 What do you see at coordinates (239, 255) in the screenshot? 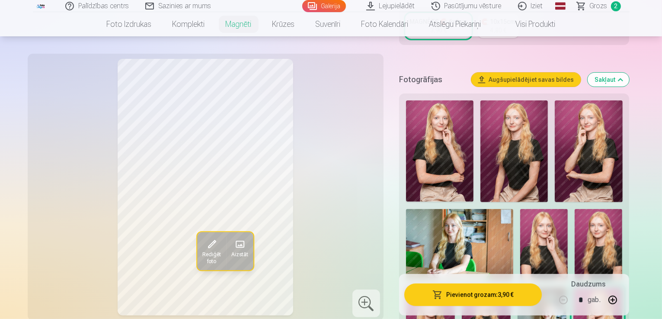
I see `span: Aizstāt` at bounding box center [239, 255].